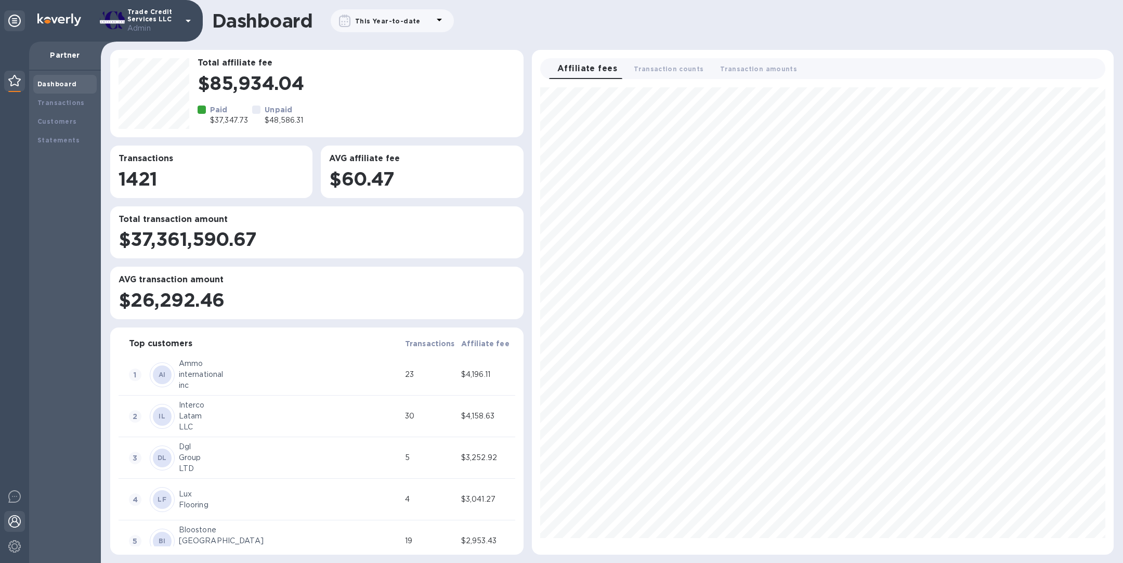 Image resolution: width=1123 pixels, height=563 pixels. What do you see at coordinates (284, 120) in the screenshot?
I see `p: $48,586.31` at bounding box center [284, 120].